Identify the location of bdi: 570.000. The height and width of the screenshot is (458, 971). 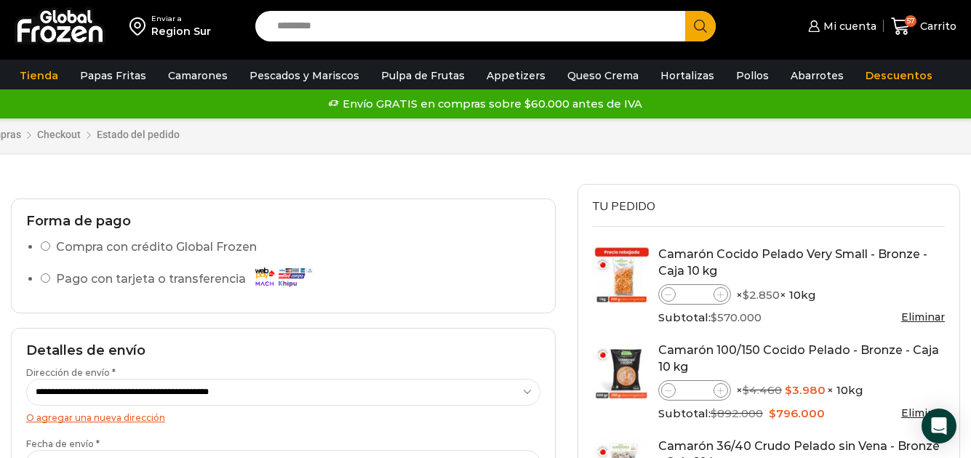
(736, 317).